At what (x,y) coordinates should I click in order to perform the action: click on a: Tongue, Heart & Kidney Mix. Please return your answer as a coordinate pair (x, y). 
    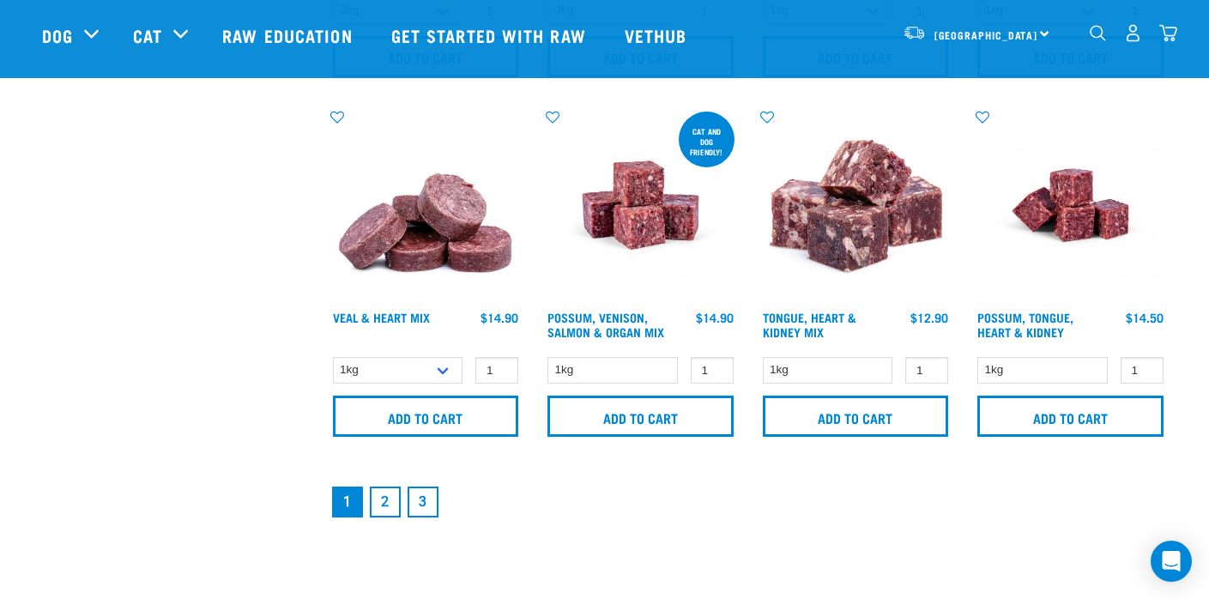
    Looking at the image, I should click on (809, 323).